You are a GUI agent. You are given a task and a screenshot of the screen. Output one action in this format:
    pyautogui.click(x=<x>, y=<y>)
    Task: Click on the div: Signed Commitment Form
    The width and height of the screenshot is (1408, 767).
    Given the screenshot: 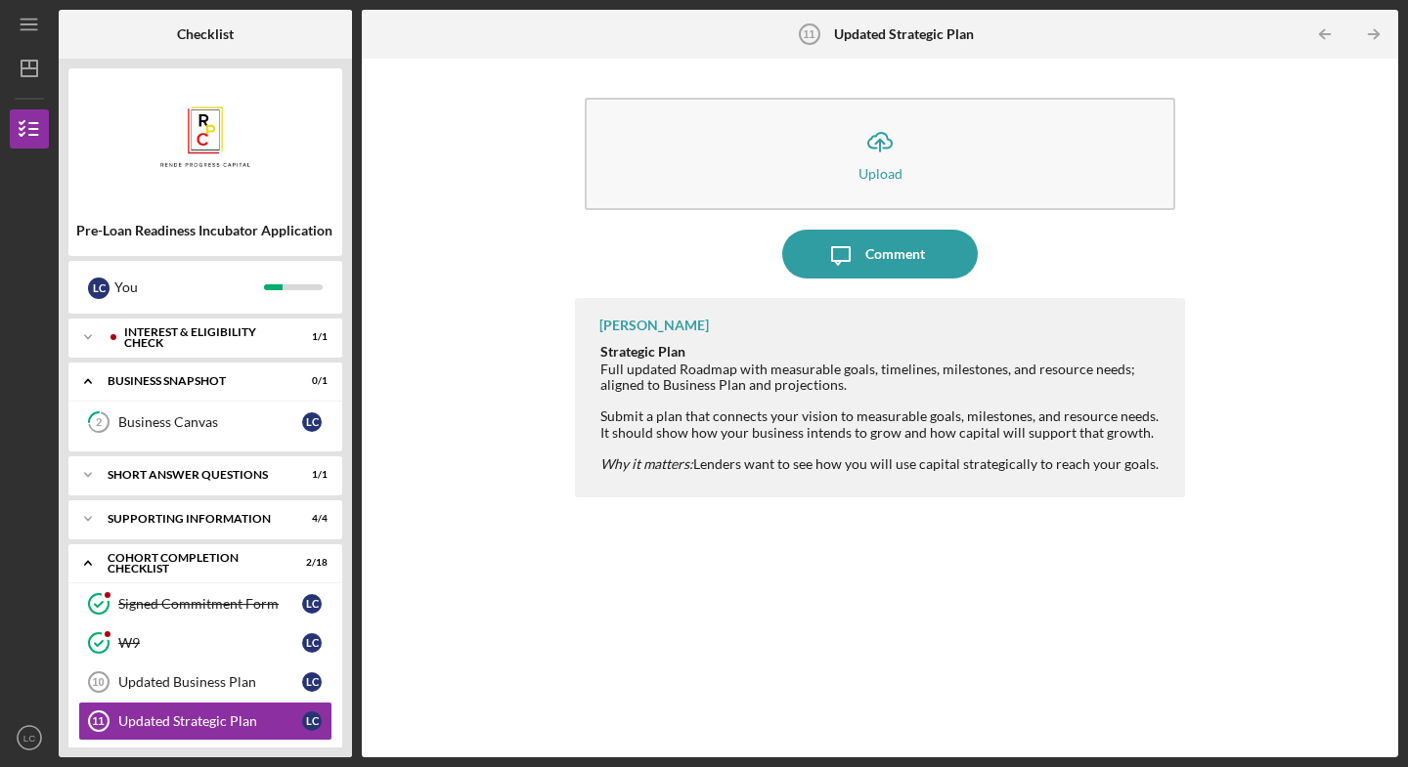 What is the action you would take?
    pyautogui.click(x=210, y=604)
    